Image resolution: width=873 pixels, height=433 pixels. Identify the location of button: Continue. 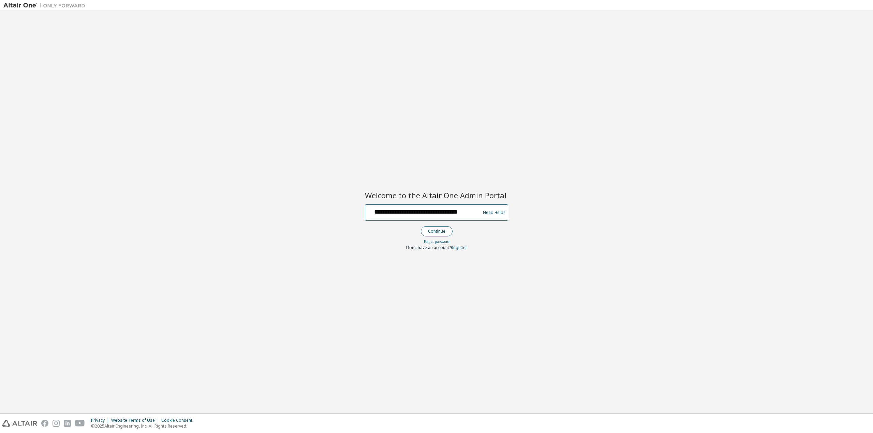
(436, 231).